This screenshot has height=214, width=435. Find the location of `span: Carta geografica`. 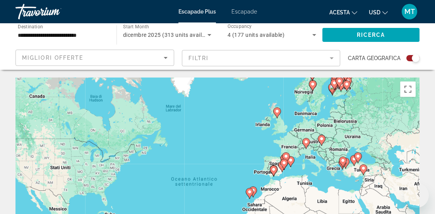

span: Carta geografica is located at coordinates (374, 58).